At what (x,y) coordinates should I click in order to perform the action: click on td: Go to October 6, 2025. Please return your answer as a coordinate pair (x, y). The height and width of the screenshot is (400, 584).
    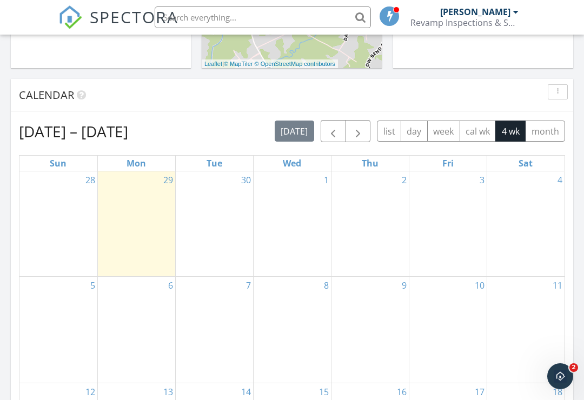
    Looking at the image, I should click on (136, 330).